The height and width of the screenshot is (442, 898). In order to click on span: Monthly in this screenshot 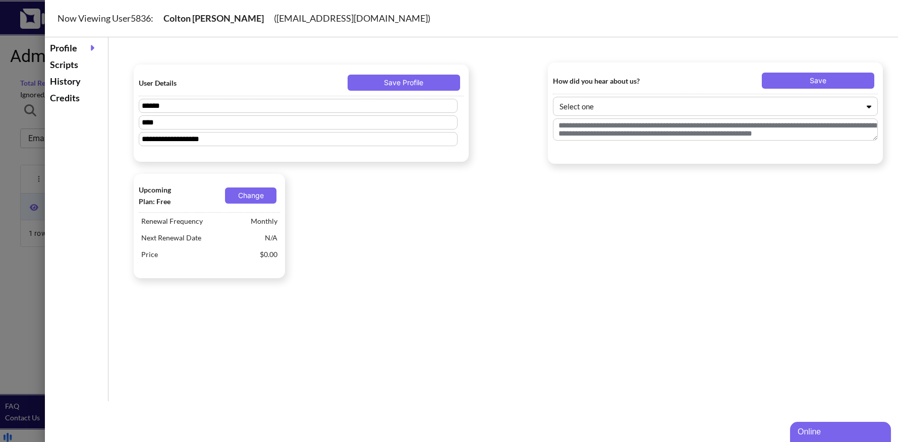, I will do `click(264, 221)`.